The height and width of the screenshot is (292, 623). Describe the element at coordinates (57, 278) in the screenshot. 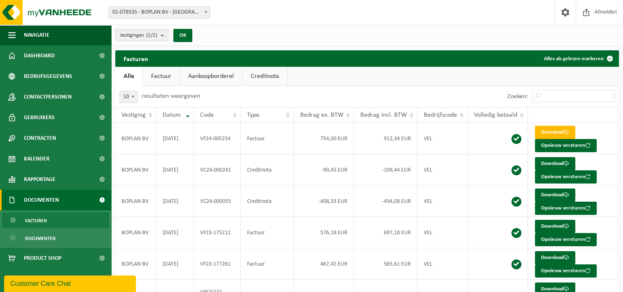

I see `span: Acceptatievoorwaarden` at that location.